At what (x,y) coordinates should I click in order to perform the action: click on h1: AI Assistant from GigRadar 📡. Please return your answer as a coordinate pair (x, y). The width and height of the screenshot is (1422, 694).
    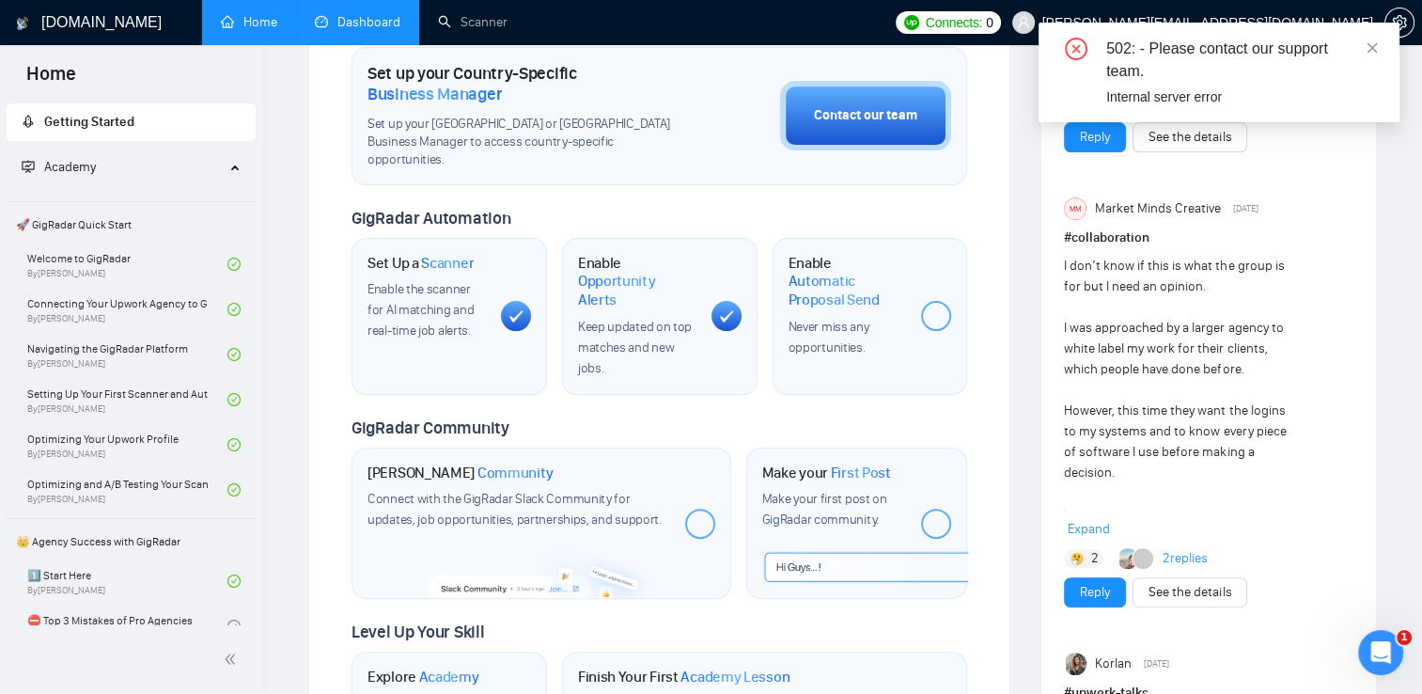
    Looking at the image, I should click on (192, 25).